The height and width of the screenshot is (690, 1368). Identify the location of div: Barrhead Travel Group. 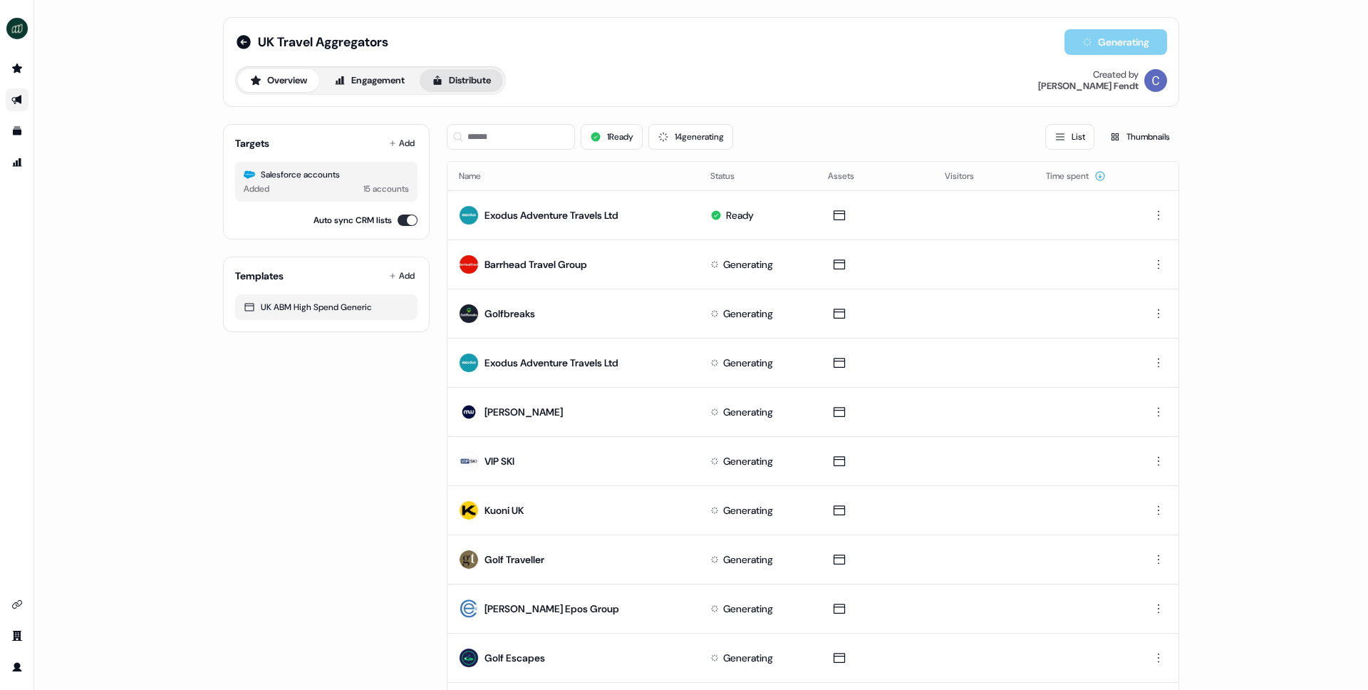
(536, 264).